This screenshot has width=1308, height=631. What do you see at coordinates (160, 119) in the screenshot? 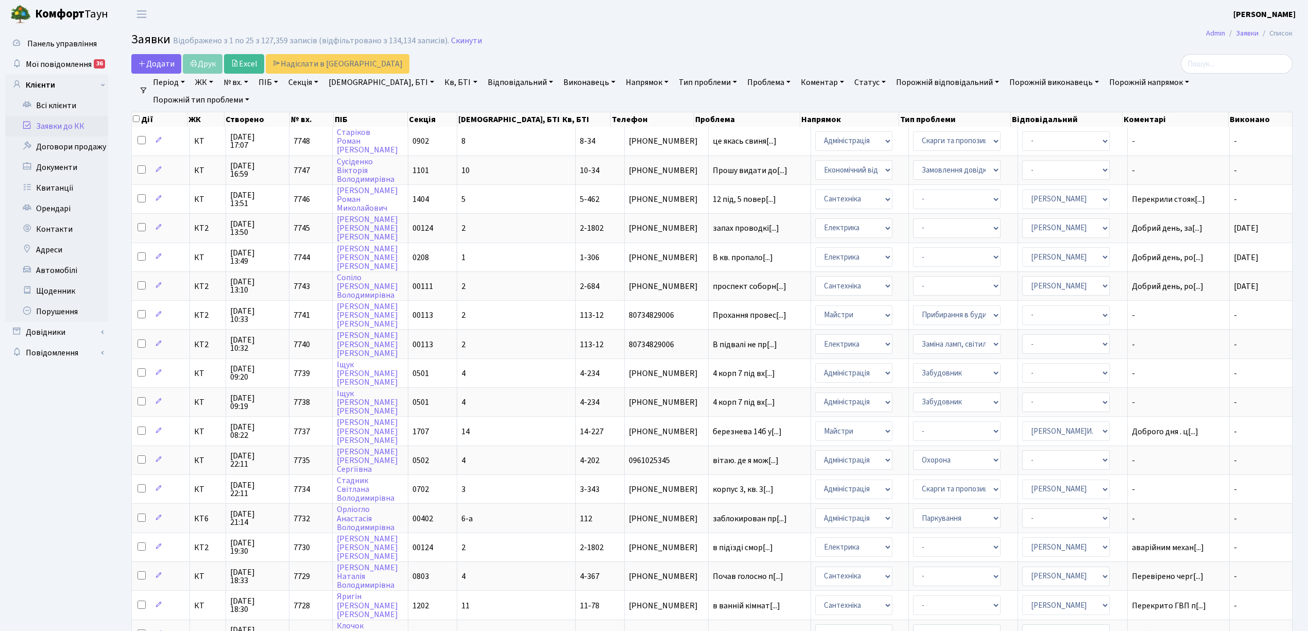
I see `th: Дії` at bounding box center [160, 119].